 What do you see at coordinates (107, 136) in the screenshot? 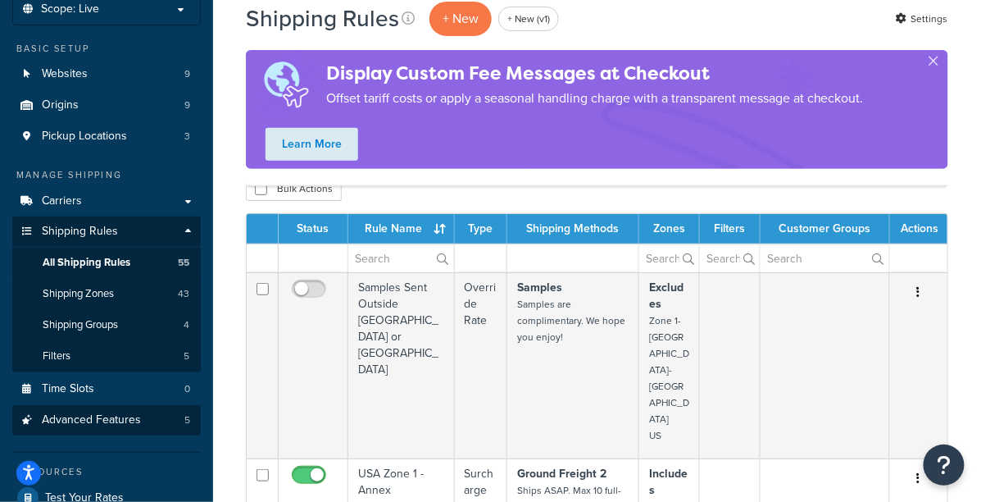
I see `a: Pickup Locations 3` at bounding box center [107, 136].